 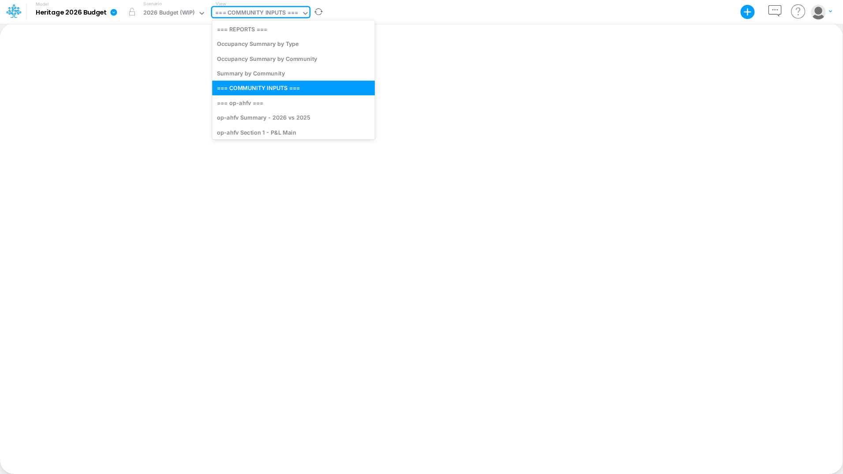 I want to click on label: Scenario, so click(x=152, y=4).